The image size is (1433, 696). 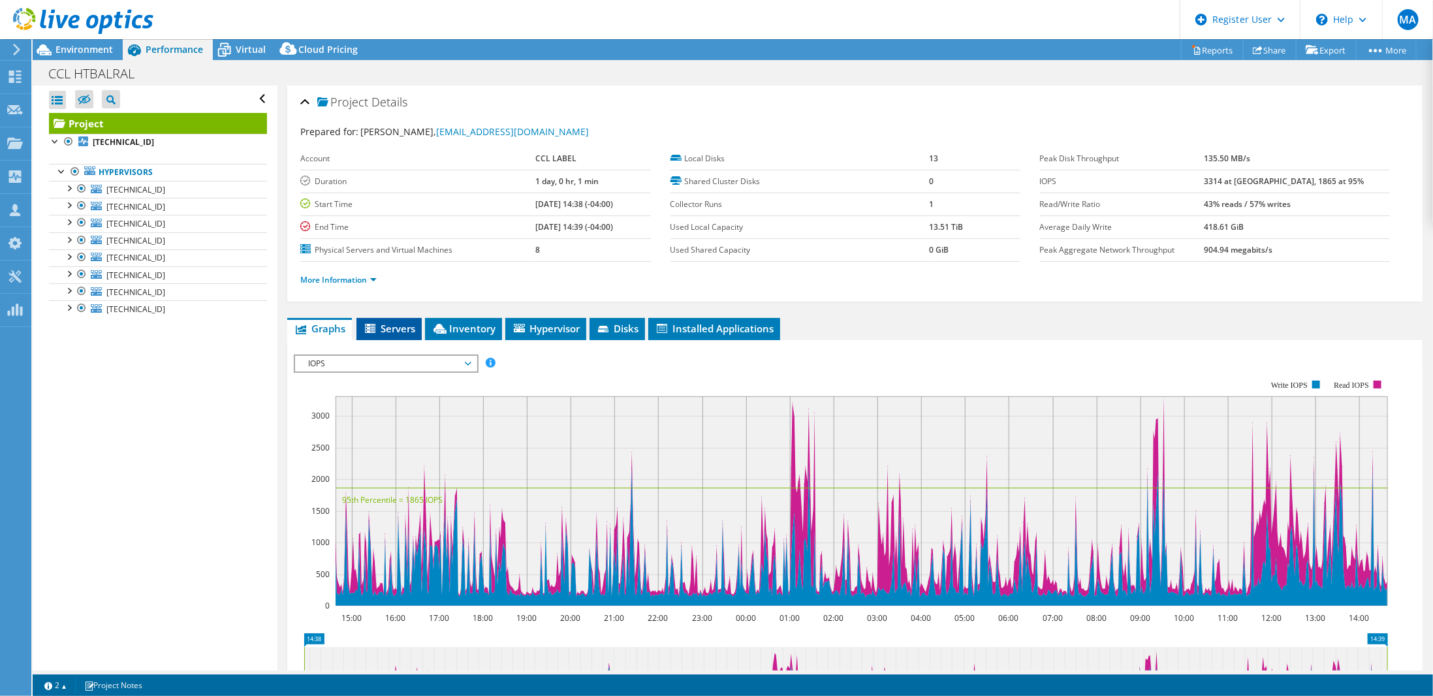 I want to click on text: 0, so click(x=327, y=605).